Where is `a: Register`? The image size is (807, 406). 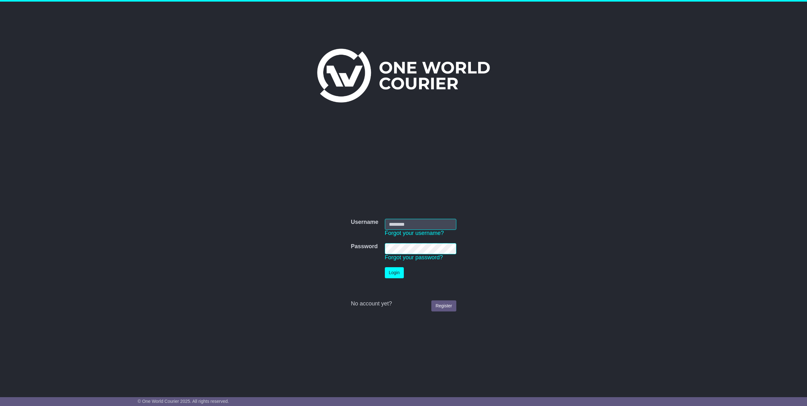
a: Register is located at coordinates (443, 306).